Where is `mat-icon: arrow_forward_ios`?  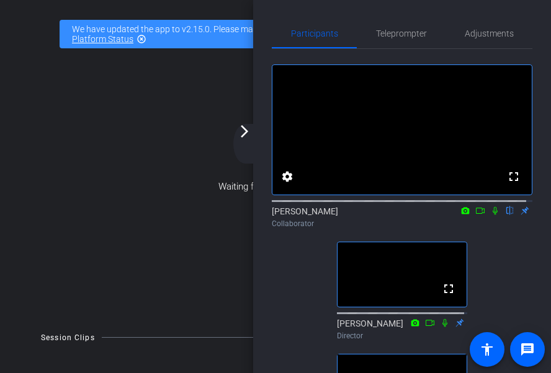
mat-icon: arrow_forward_ios is located at coordinates (244, 131).